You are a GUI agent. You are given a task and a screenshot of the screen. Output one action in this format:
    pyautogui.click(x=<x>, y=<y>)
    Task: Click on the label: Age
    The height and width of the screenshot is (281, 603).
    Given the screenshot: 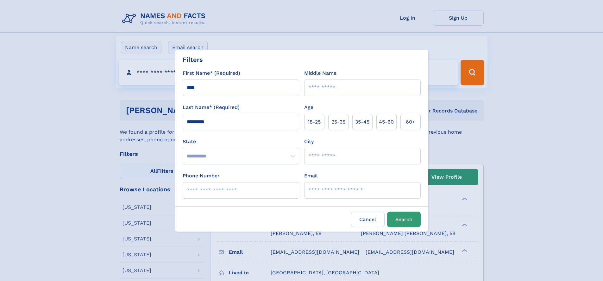 What is the action you would take?
    pyautogui.click(x=309, y=107)
    